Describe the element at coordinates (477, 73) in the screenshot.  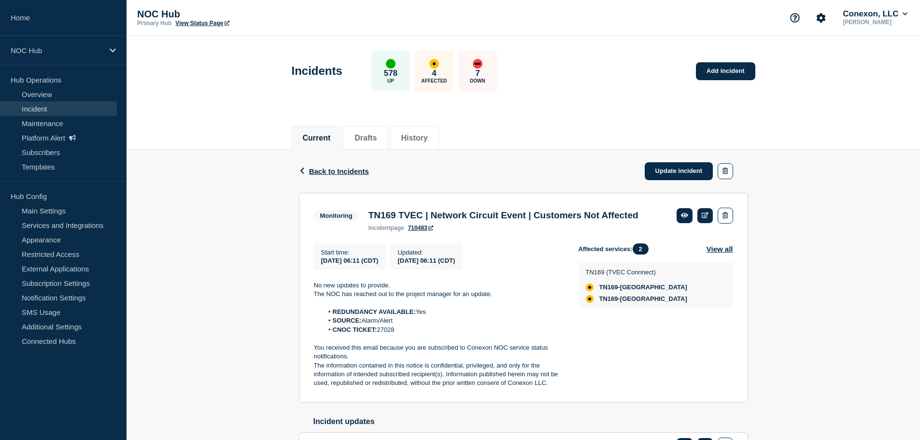
I see `p: 7` at that location.